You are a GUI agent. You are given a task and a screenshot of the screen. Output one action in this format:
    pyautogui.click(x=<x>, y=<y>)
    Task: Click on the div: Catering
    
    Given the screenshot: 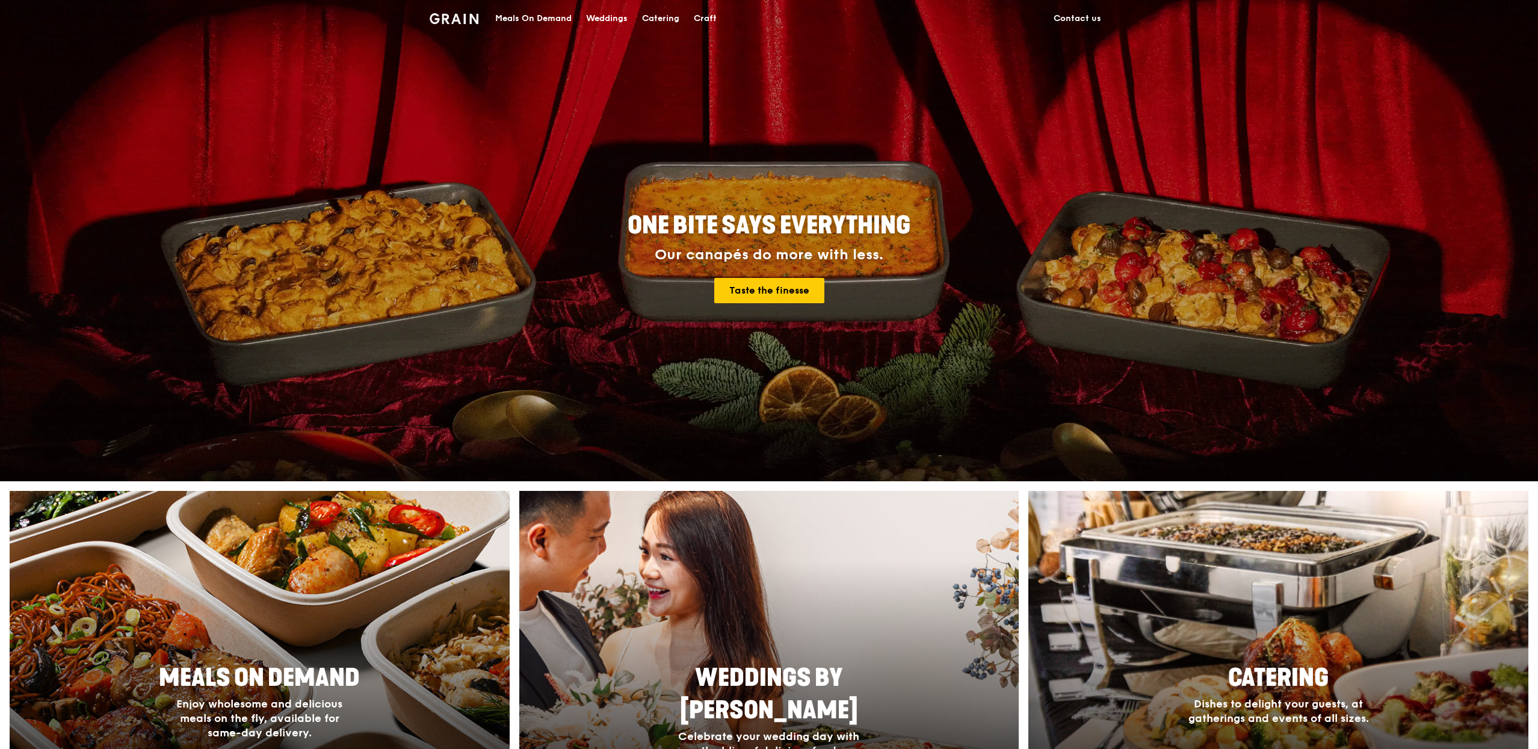 What is the action you would take?
    pyautogui.click(x=661, y=19)
    